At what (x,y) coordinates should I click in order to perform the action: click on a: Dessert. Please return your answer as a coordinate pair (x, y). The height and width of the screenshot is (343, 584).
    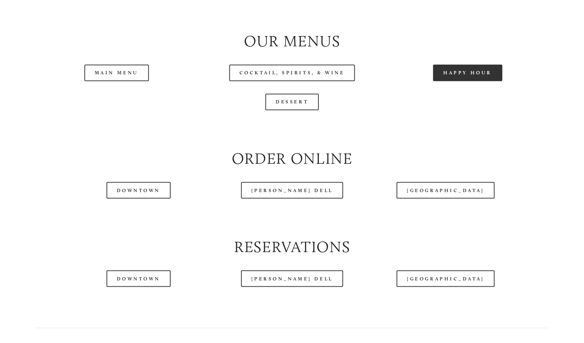
    Looking at the image, I should click on (292, 102).